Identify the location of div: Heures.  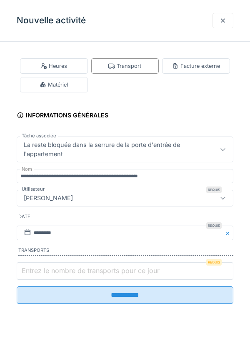
(54, 66).